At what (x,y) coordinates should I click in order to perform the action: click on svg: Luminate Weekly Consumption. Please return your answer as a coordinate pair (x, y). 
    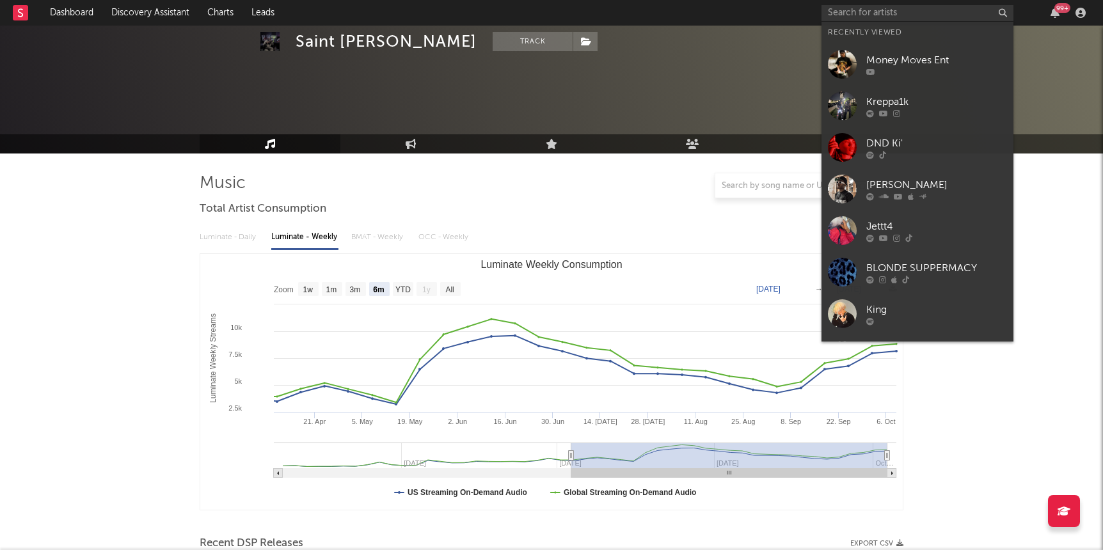
    Looking at the image, I should click on (551, 382).